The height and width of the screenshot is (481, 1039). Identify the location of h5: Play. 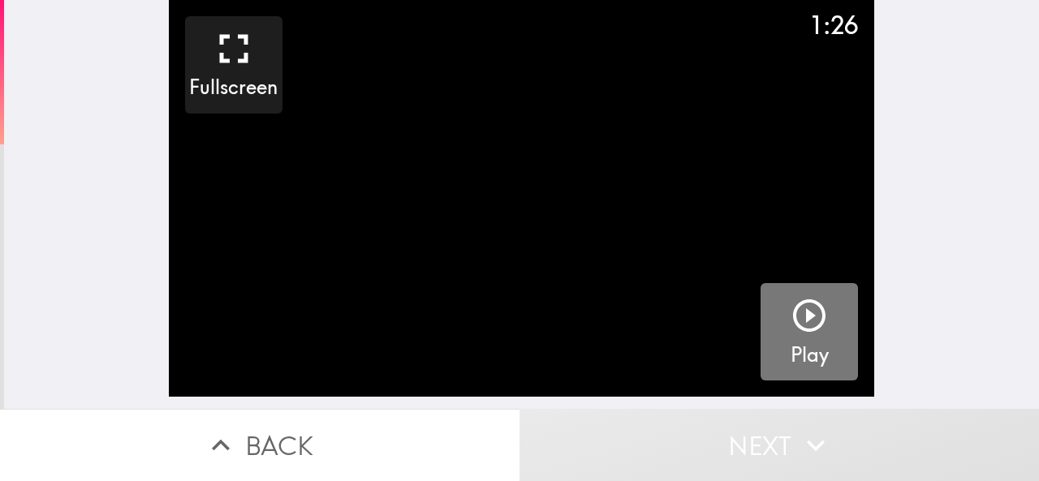
(809, 355).